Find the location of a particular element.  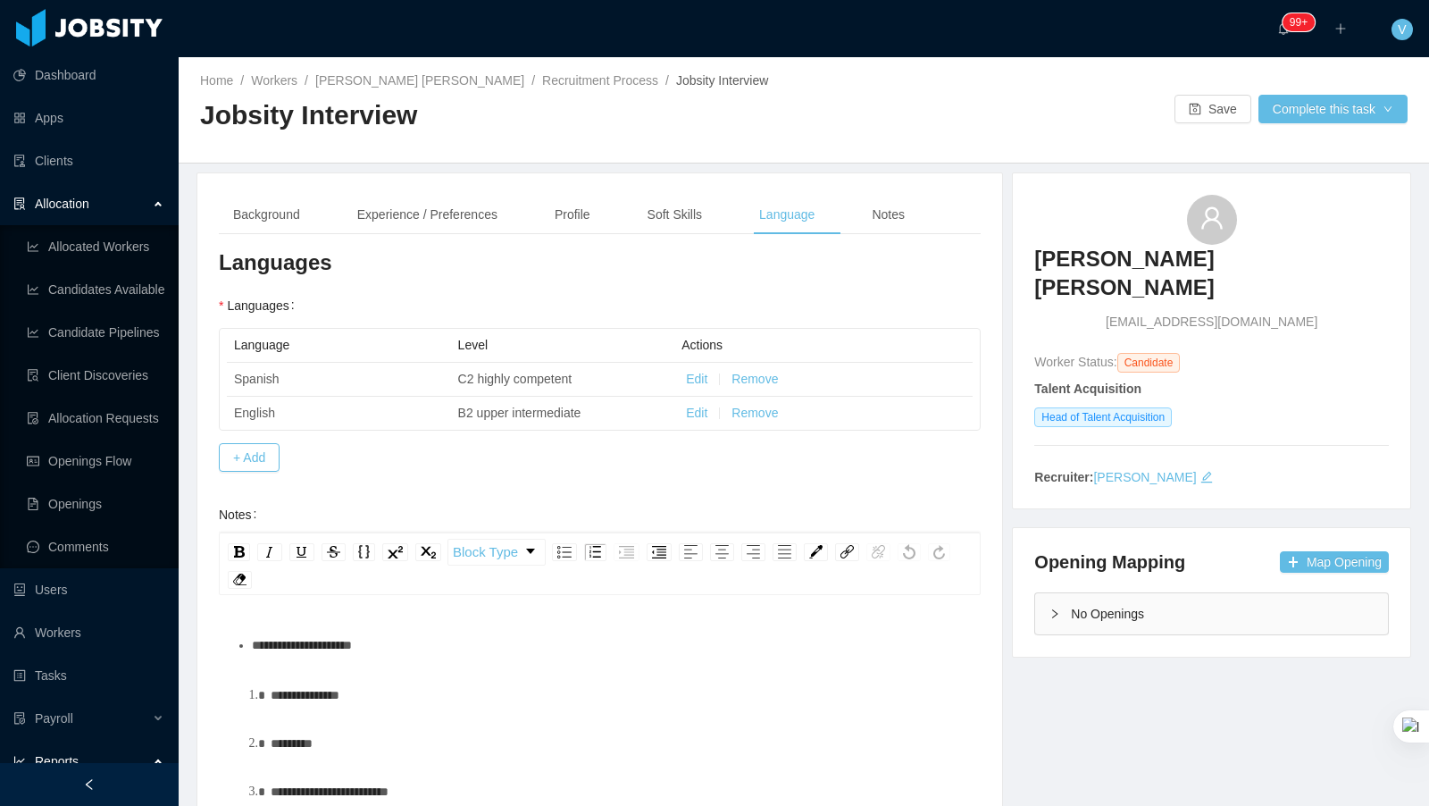

i: icon: edit is located at coordinates (1207, 477).